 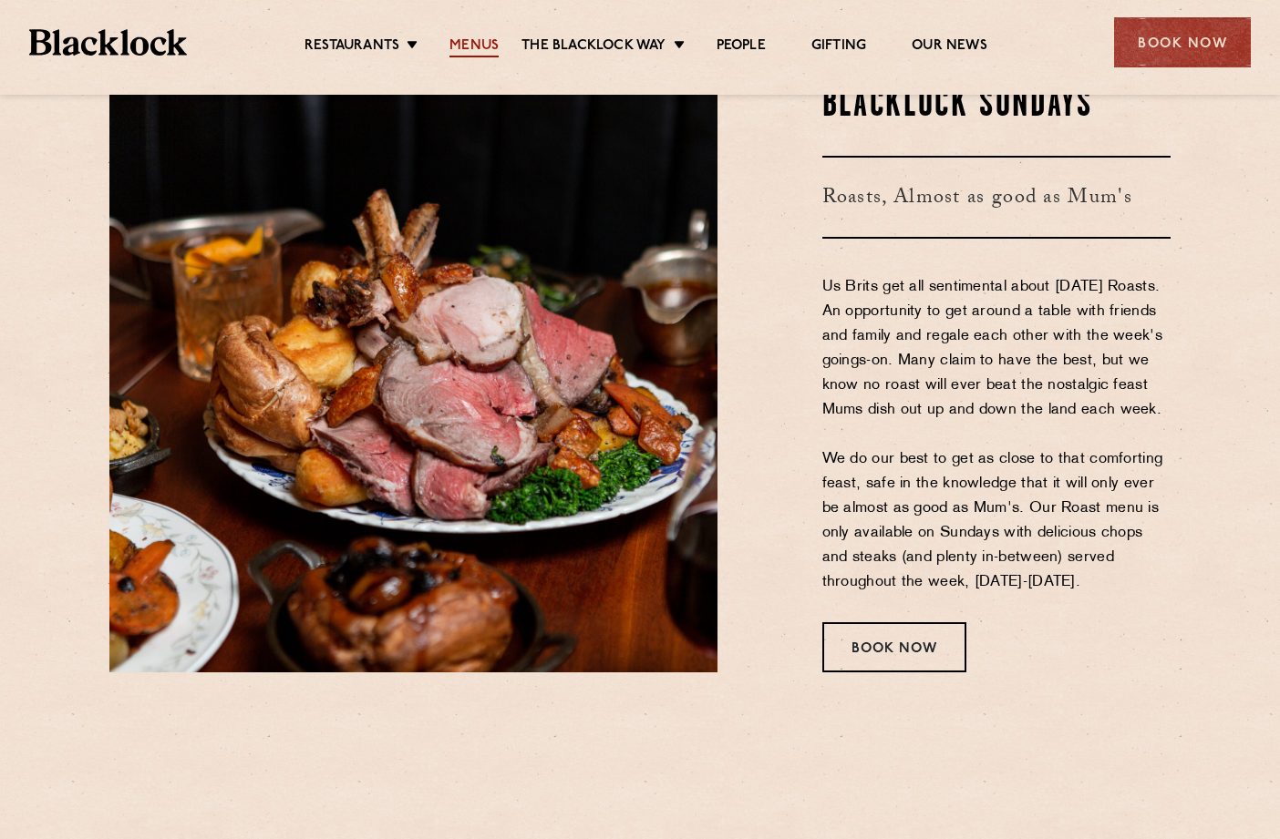 What do you see at coordinates (474, 47) in the screenshot?
I see `a: Menus` at bounding box center [474, 47].